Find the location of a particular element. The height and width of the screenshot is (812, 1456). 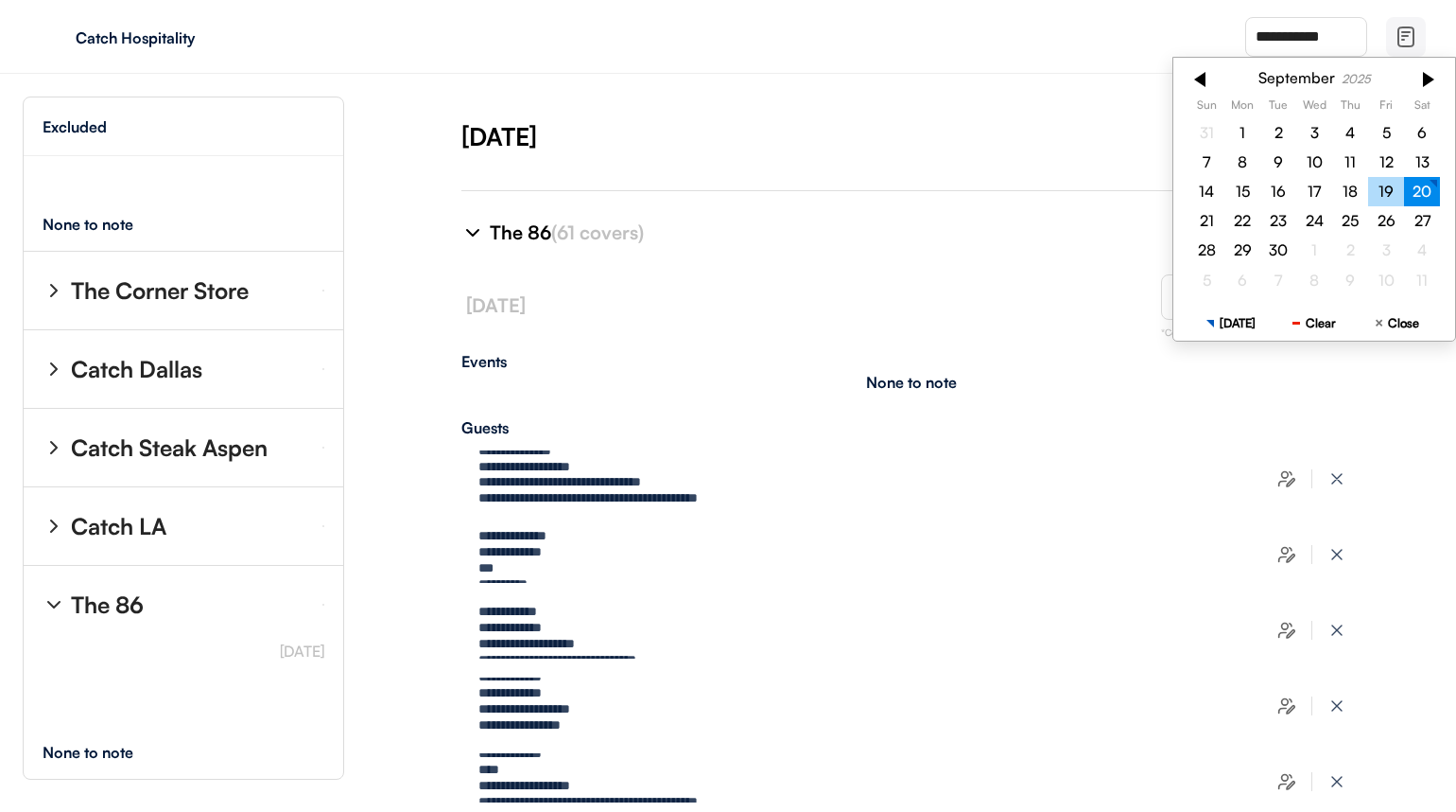

div: 6 Oct 2025 is located at coordinates (1243, 279).